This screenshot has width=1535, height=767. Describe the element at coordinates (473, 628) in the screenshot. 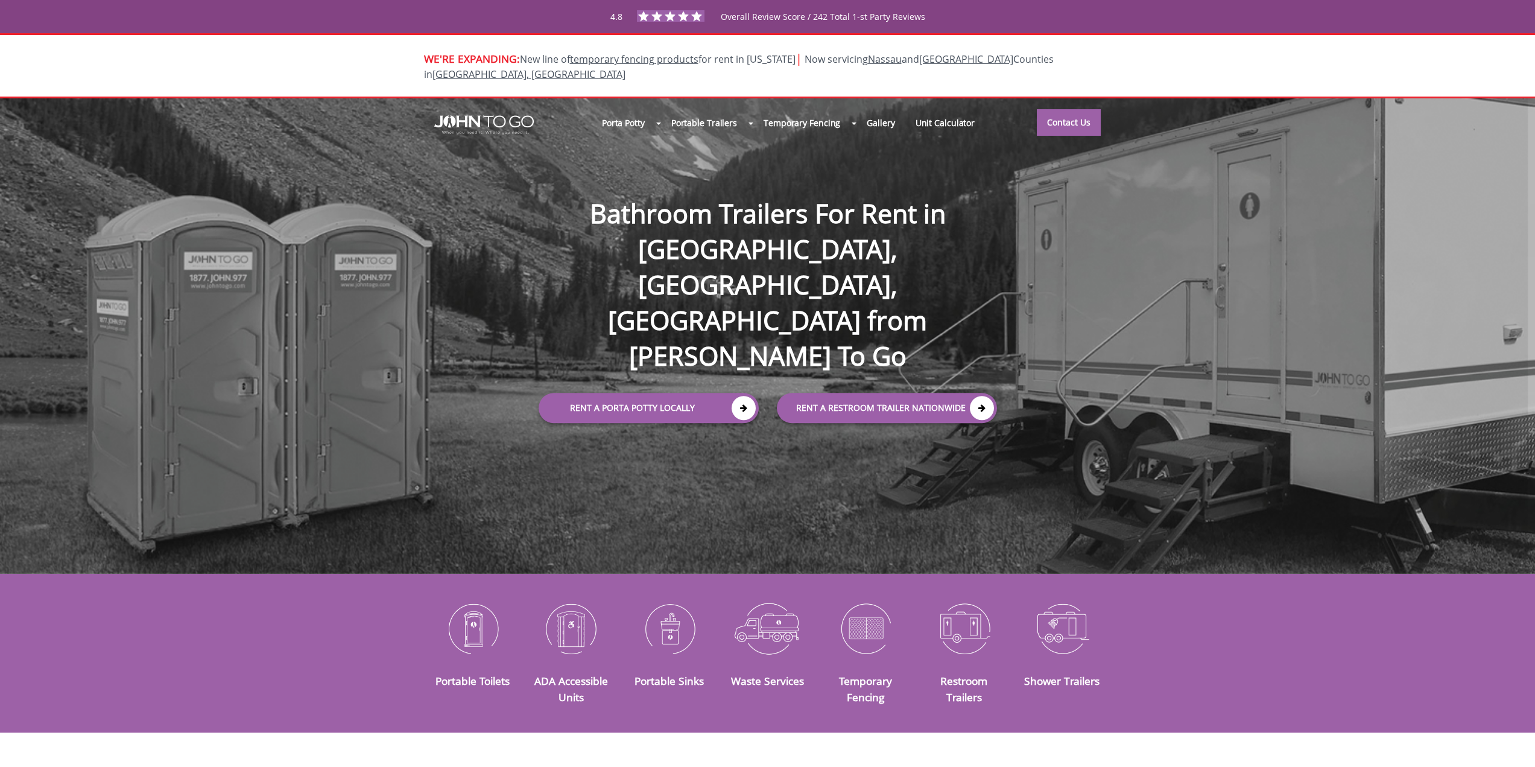

I see `img: Portable-Toilets-icon_N.png` at that location.